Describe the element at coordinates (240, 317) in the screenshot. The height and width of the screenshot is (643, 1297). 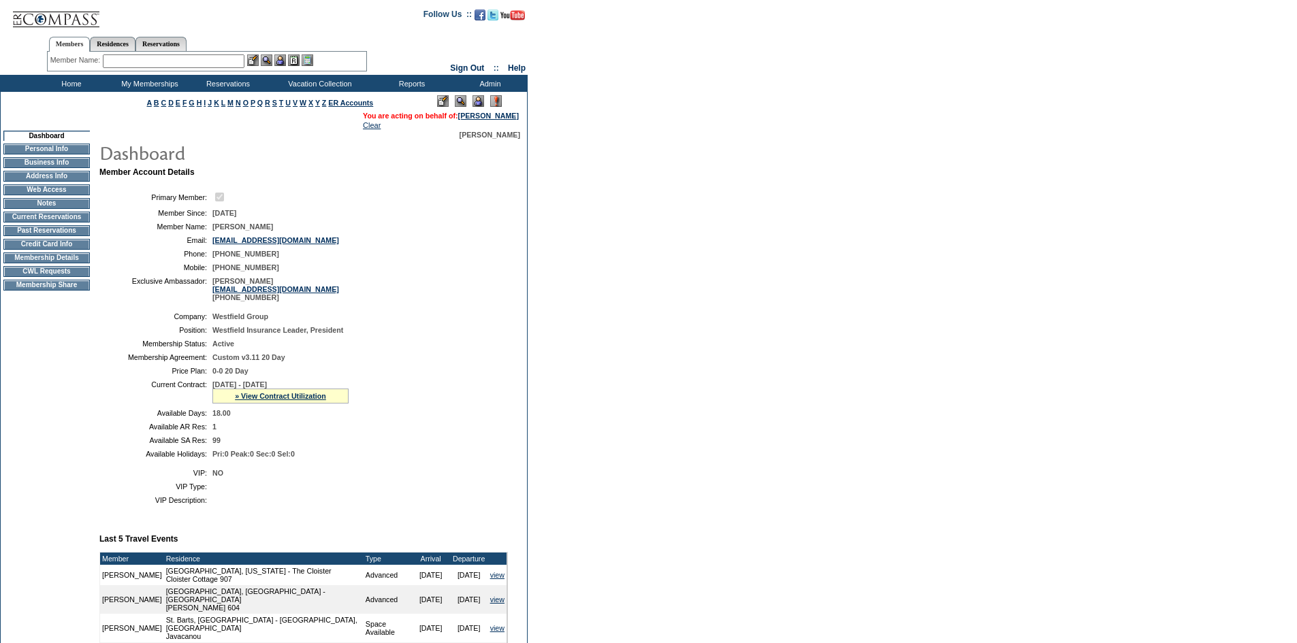
I see `span: Westfield Group` at that location.